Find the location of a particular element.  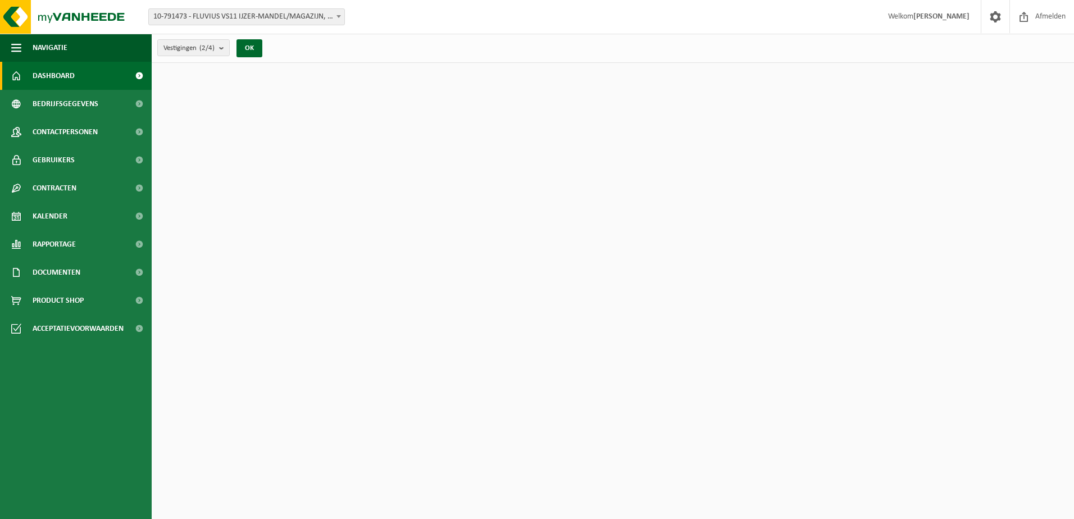

span: Product Shop is located at coordinates (58, 300).